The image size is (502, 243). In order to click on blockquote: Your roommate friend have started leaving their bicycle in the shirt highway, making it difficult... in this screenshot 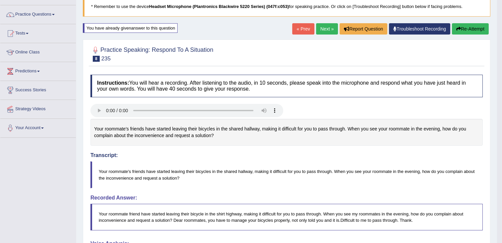, I will do `click(287, 217)`.